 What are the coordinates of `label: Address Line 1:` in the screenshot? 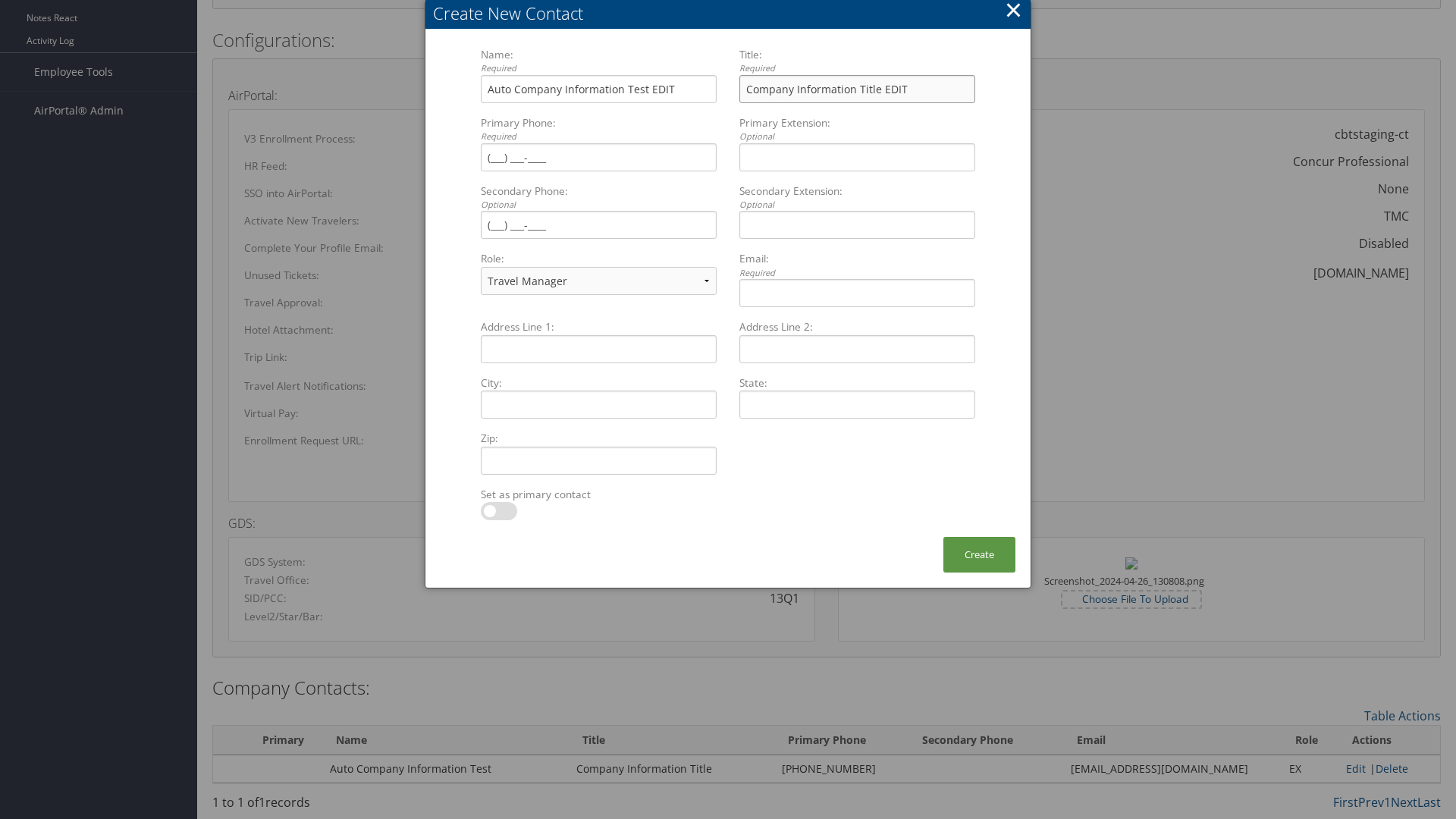 It's located at (598, 327).